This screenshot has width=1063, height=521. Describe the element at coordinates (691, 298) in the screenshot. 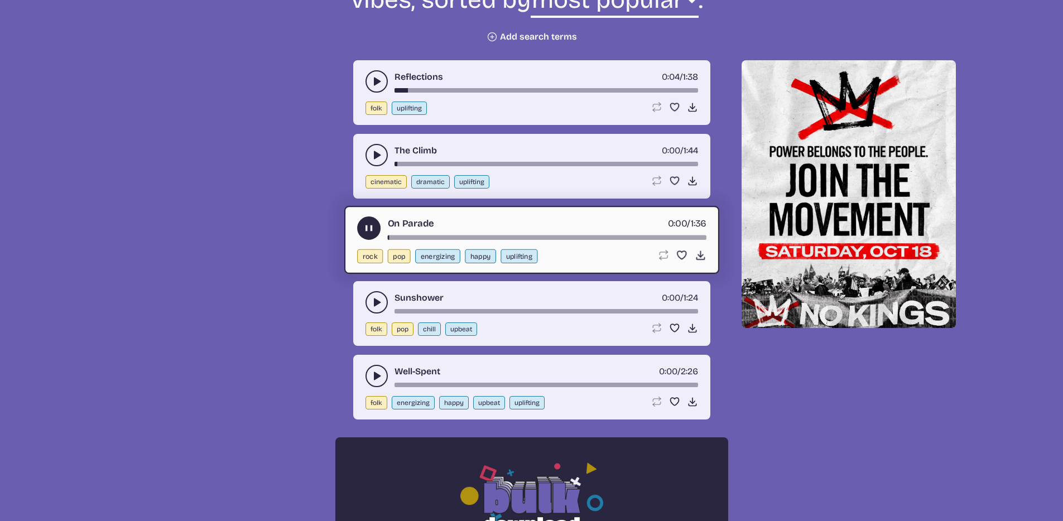

I see `span: 1:24` at that location.